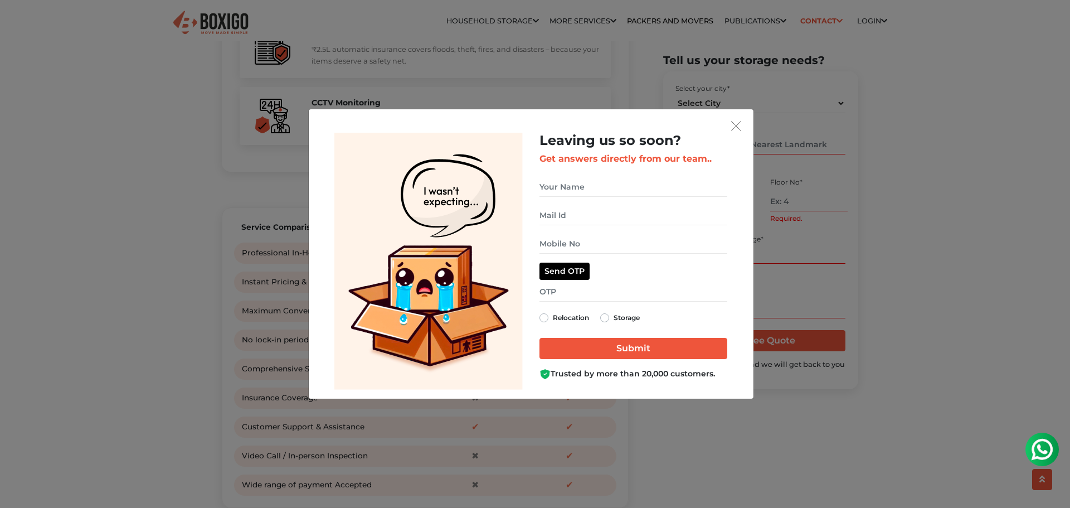  What do you see at coordinates (565, 271) in the screenshot?
I see `button: Send OTP` at bounding box center [565, 271].